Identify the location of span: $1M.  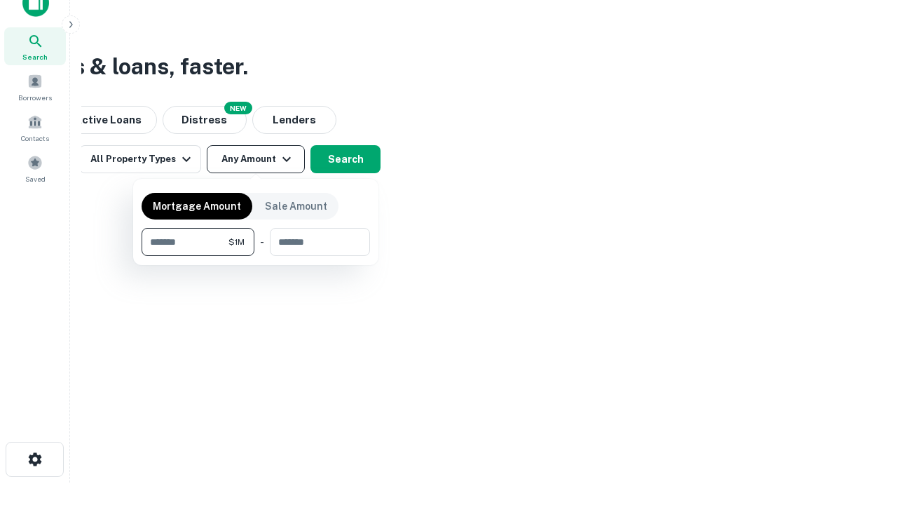
(236, 242).